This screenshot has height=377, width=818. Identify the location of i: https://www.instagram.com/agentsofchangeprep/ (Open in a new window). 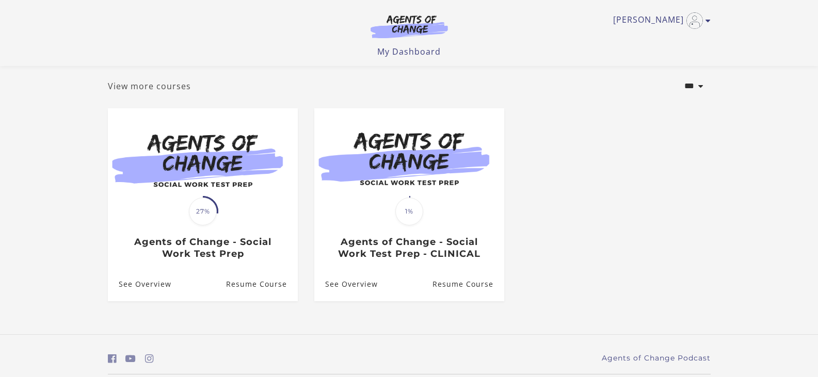
(149, 358).